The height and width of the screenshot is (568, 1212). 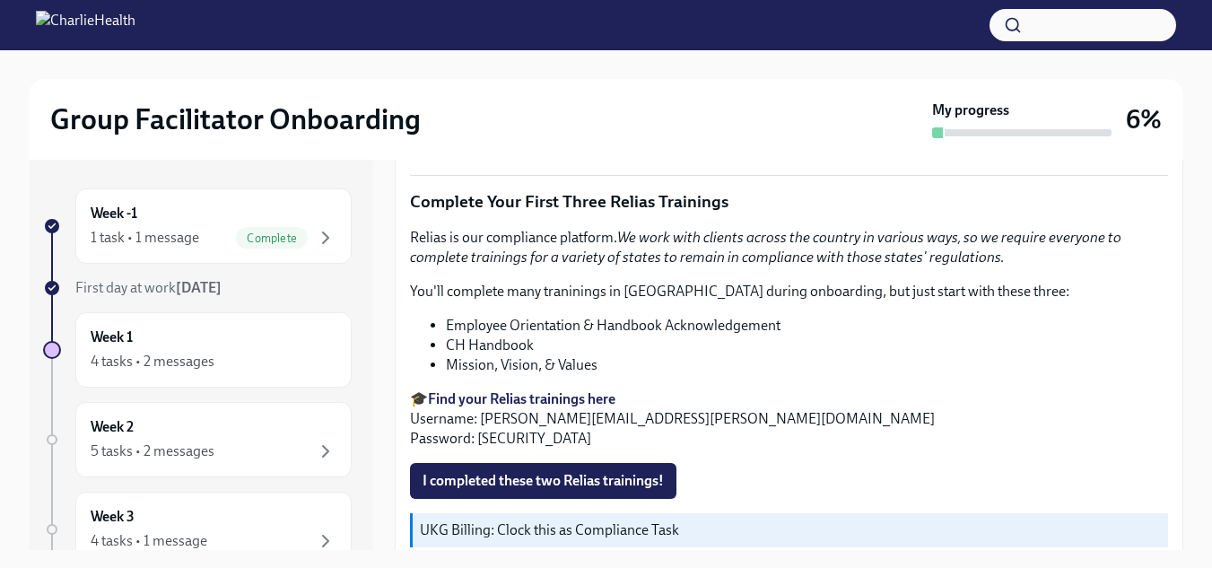 I want to click on h3: 6%, so click(x=1144, y=119).